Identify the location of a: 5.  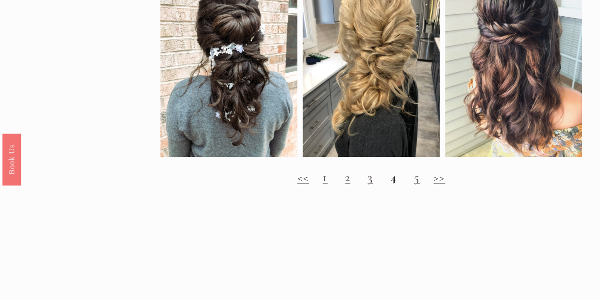
(417, 176).